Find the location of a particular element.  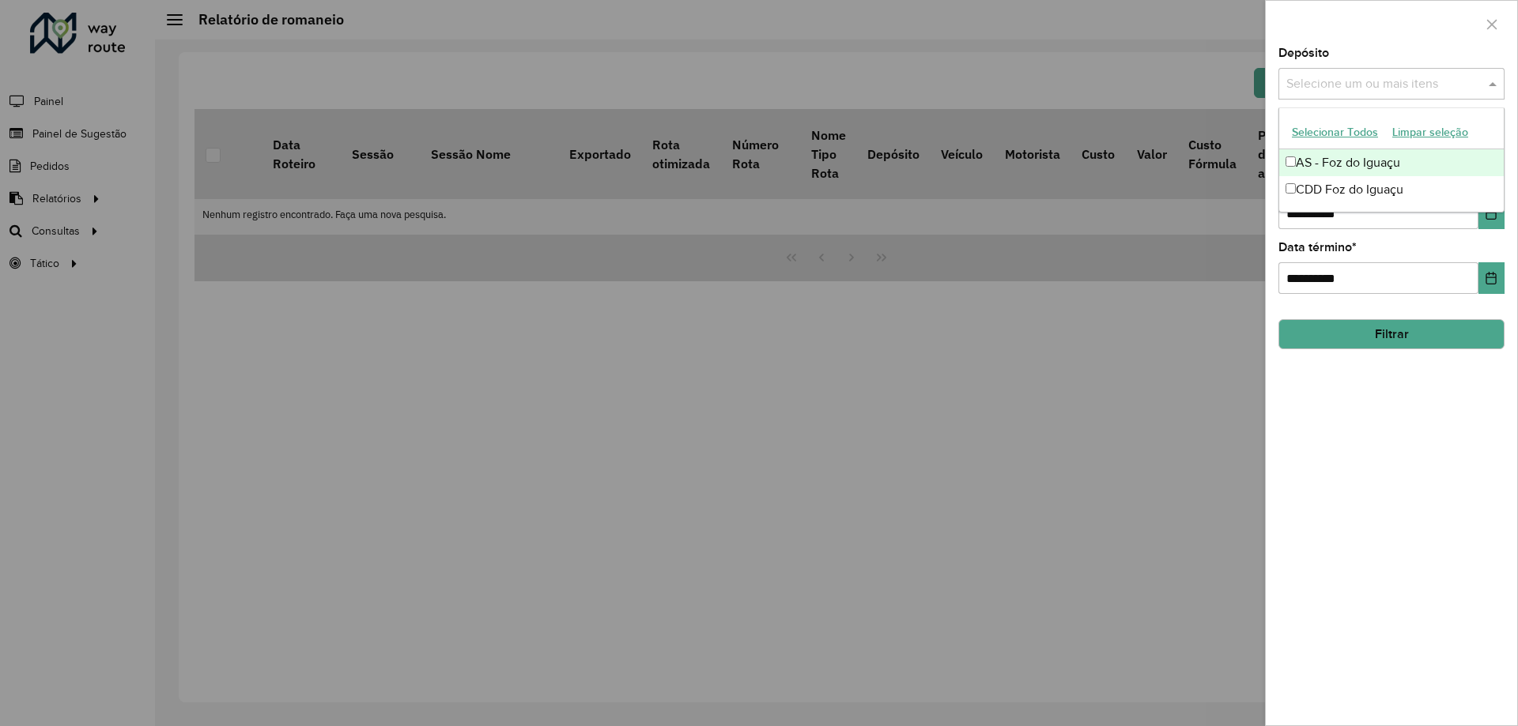

ng-dropdown-panel: Options list is located at coordinates (1391, 160).